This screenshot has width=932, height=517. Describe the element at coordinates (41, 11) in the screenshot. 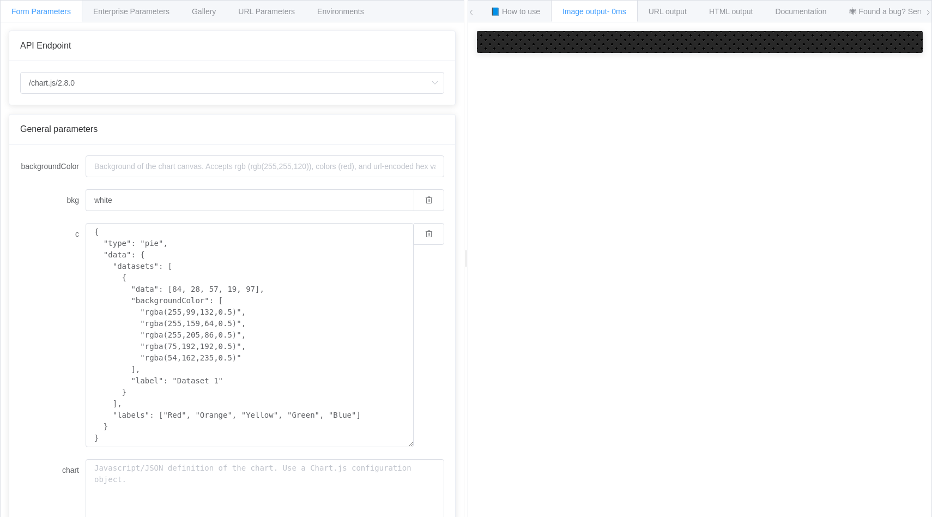

I see `span: Form Parameters` at that location.